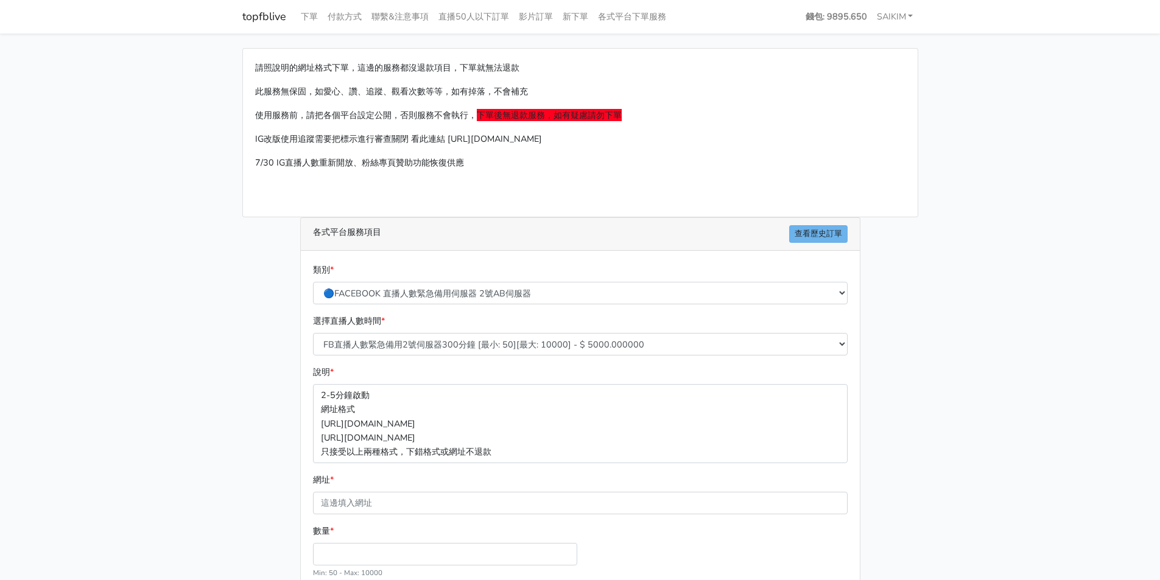 The width and height of the screenshot is (1160, 580). I want to click on span: 下單後無退款服務，如有疑慮請勿下單, so click(549, 115).